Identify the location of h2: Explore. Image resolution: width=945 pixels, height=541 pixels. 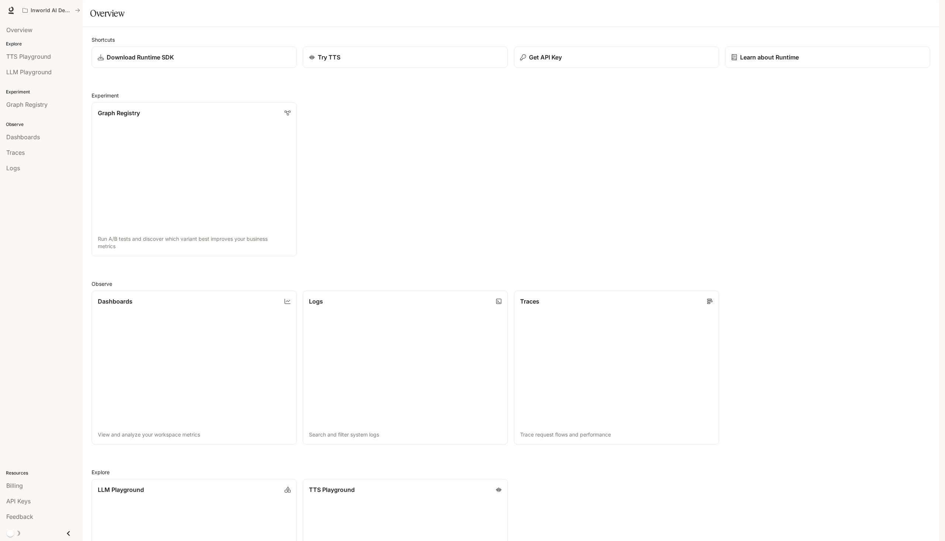
(511, 472).